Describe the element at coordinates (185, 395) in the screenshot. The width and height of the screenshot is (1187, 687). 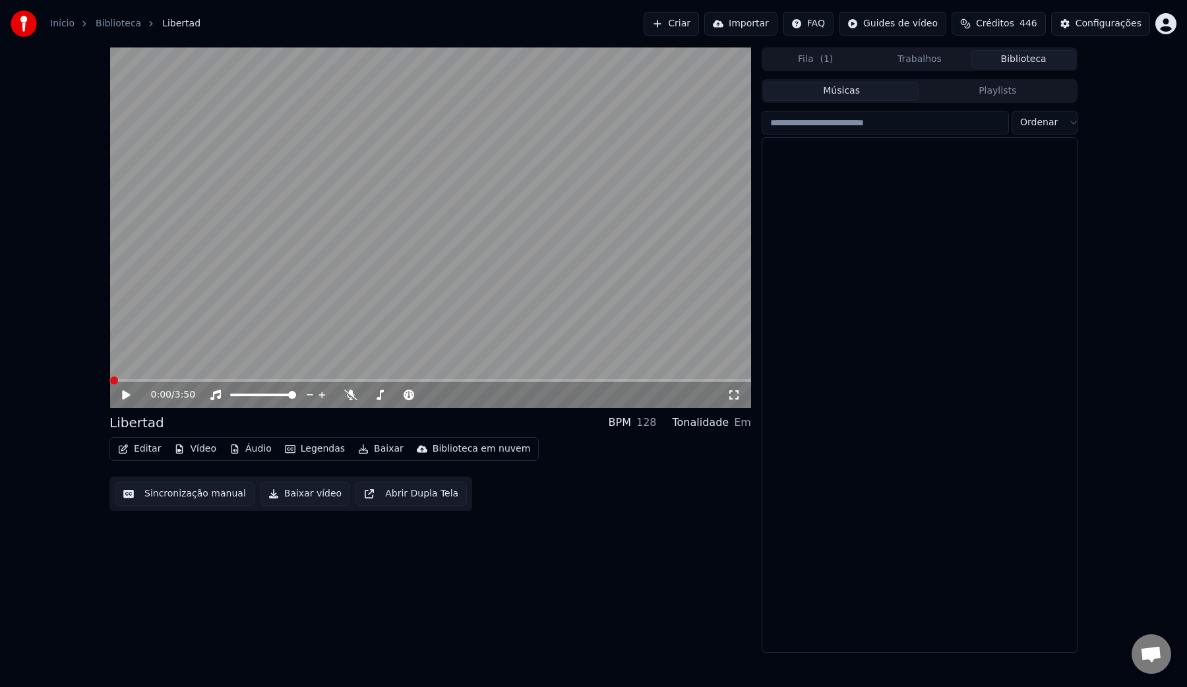
I see `span: 3:50` at that location.